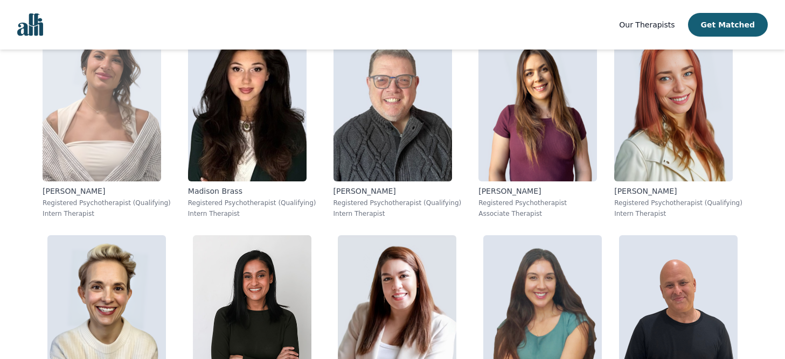 The height and width of the screenshot is (359, 785). I want to click on img: alli logo, so click(30, 25).